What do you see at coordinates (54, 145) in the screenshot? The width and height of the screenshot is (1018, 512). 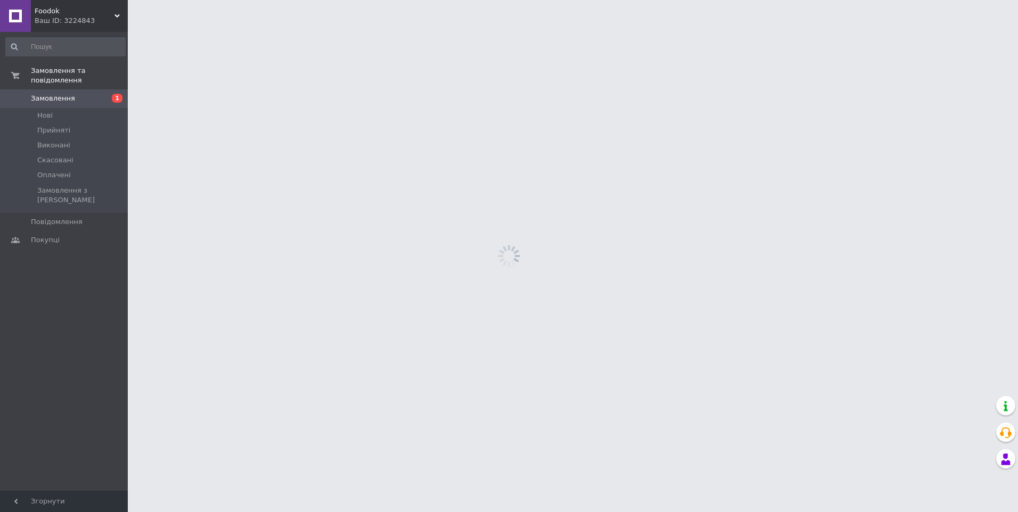 I see `span: Виконані` at bounding box center [54, 145].